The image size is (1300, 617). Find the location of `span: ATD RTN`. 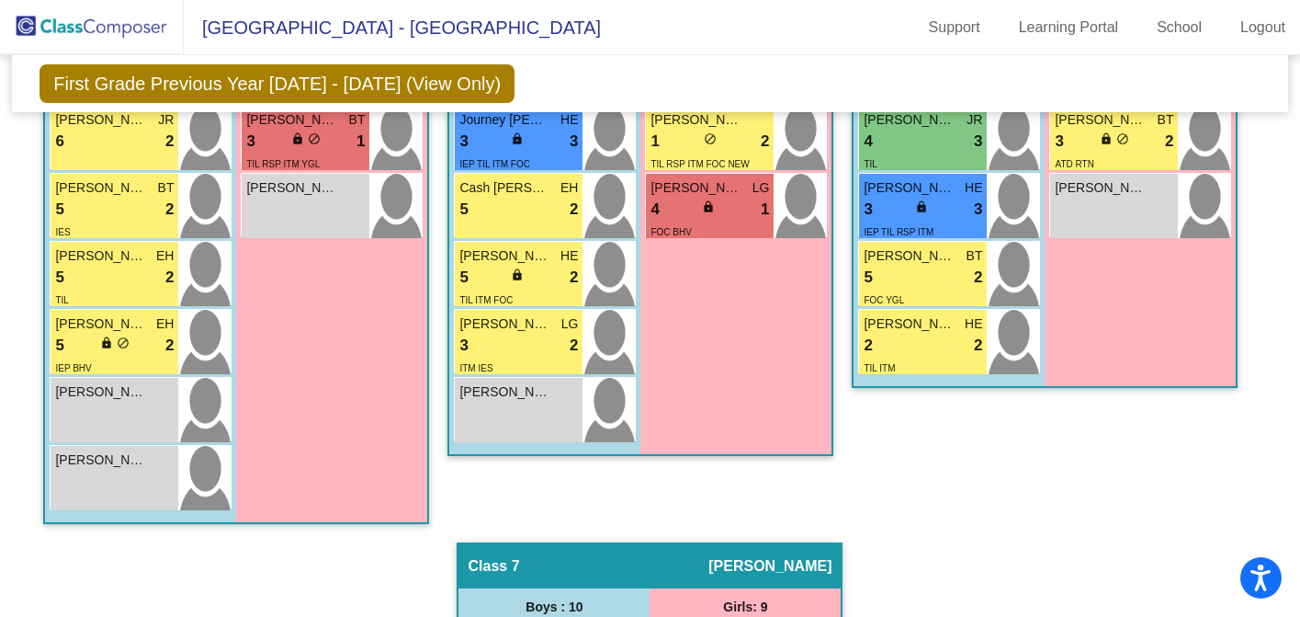

span: ATD RTN is located at coordinates (1074, 164).